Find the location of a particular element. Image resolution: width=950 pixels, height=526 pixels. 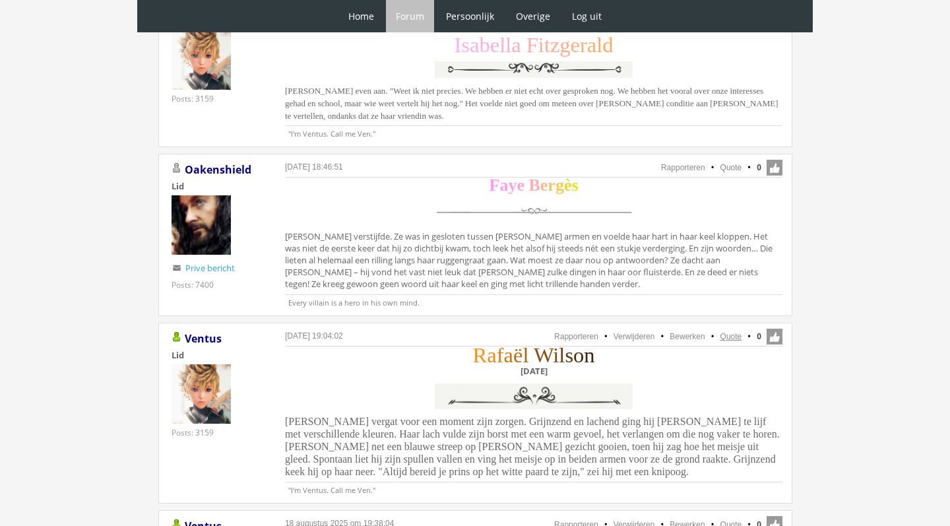

span: W is located at coordinates (543, 355).